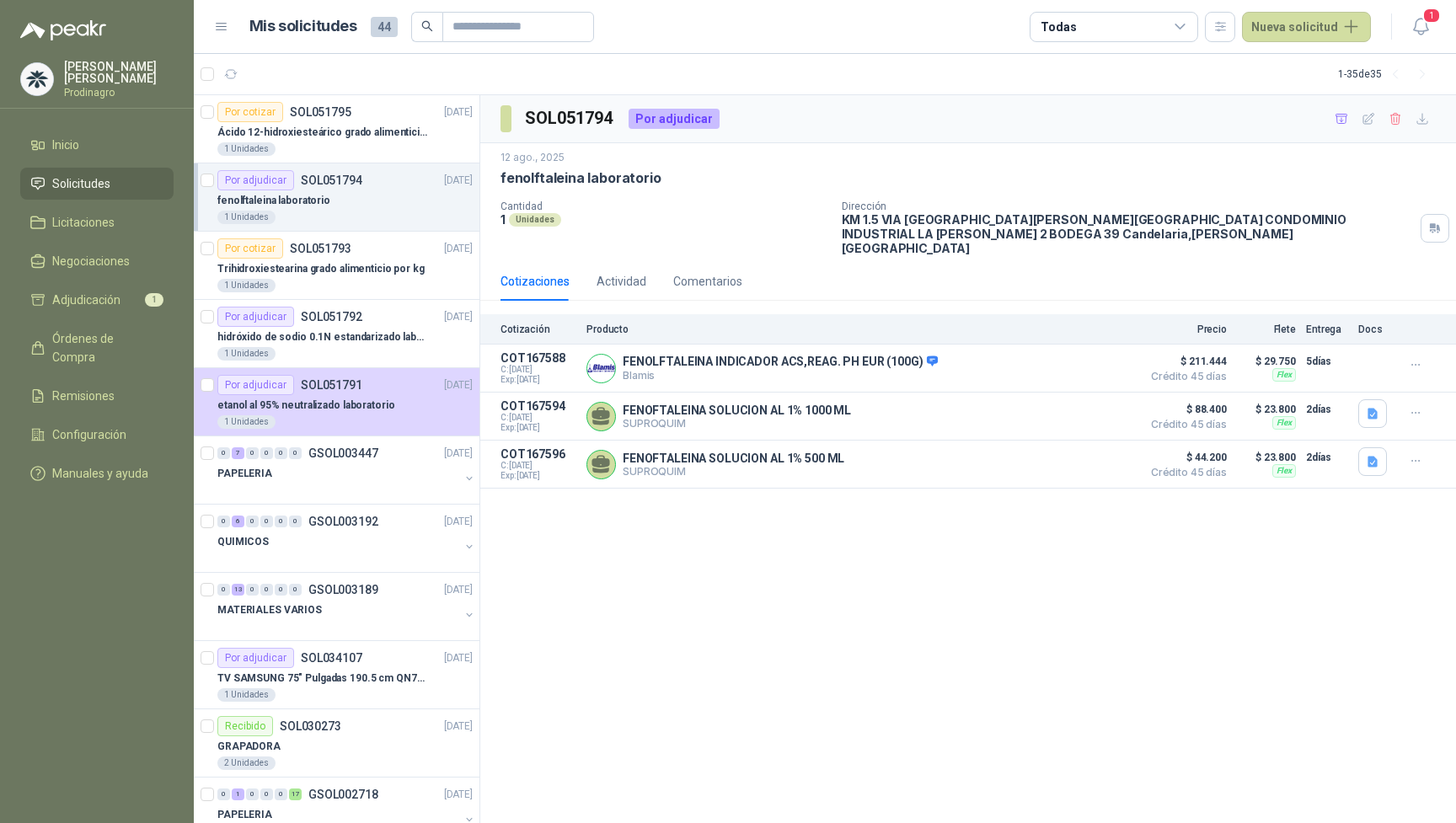 This screenshot has width=1456, height=823. Describe the element at coordinates (1184, 457) in the screenshot. I see `span: $ 44.200` at that location.